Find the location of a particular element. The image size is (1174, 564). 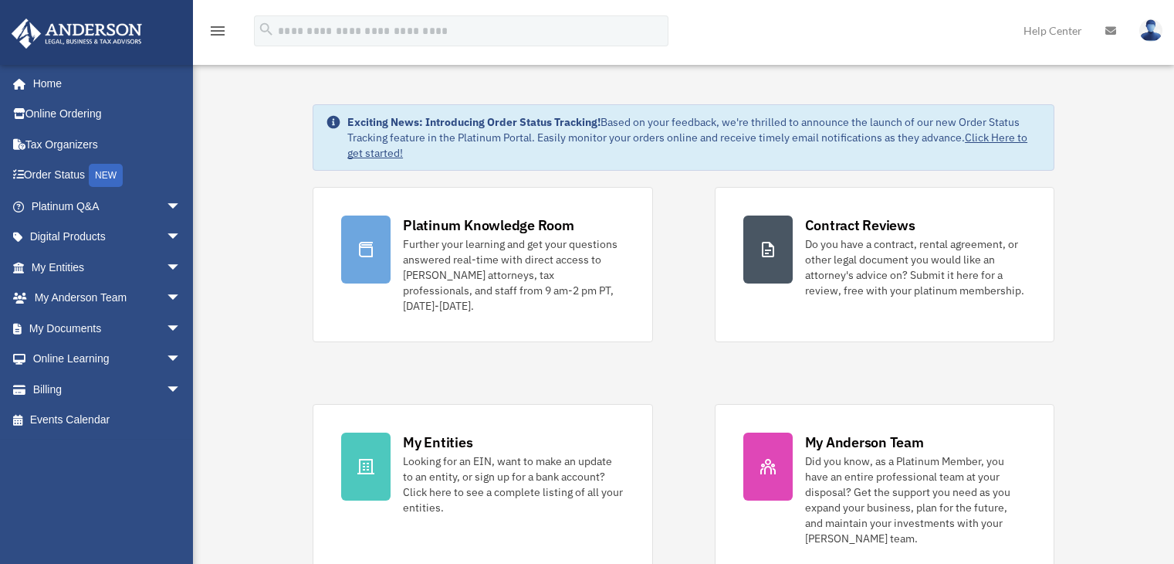

a: Online Ordering is located at coordinates (107, 114).